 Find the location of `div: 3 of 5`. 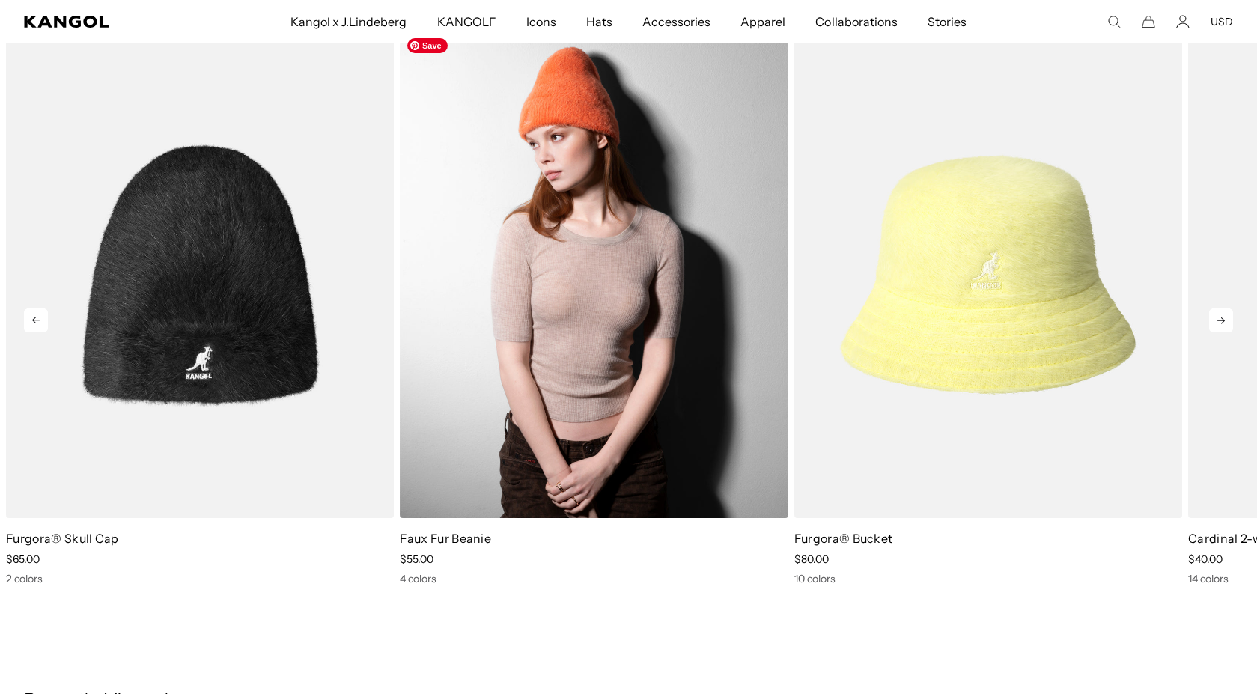

div: 3 of 5 is located at coordinates (985, 308).